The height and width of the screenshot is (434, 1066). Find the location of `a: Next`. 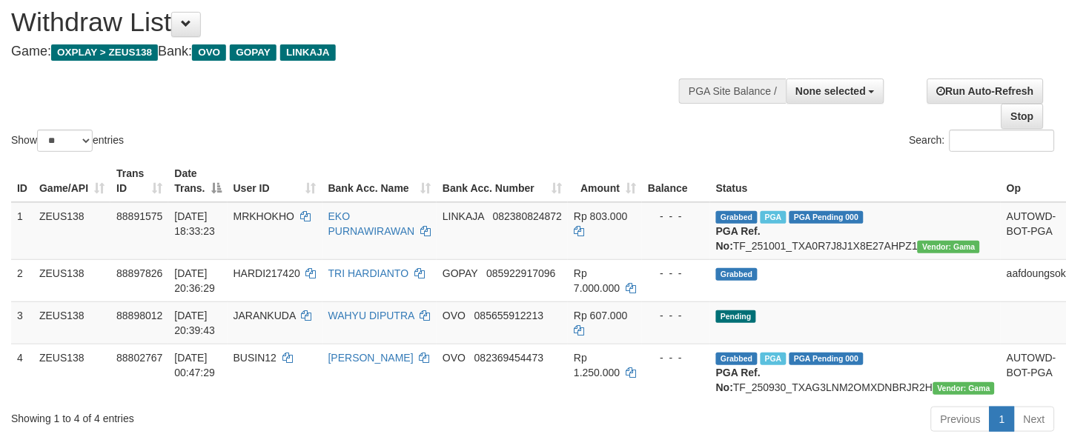

a: Next is located at coordinates (1034, 419).